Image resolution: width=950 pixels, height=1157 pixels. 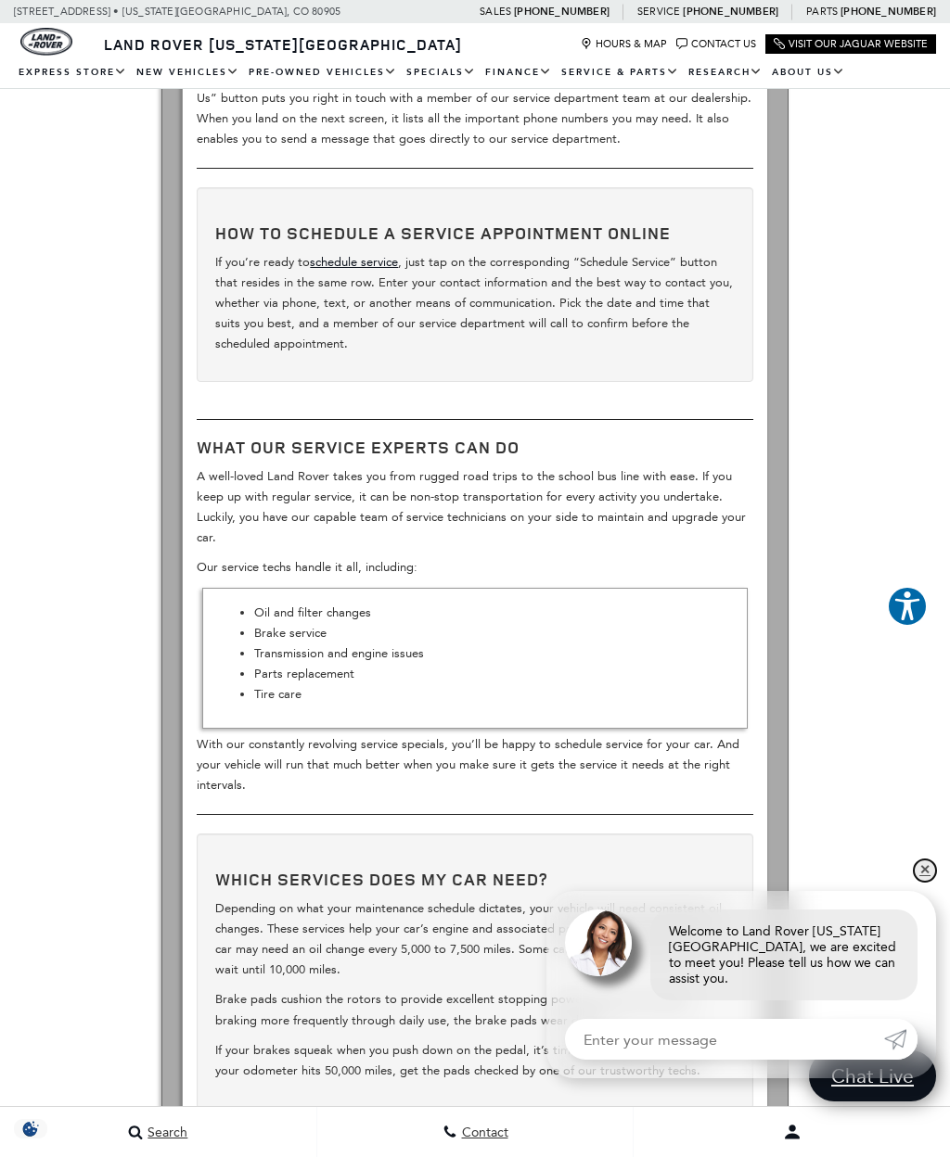 What do you see at coordinates (850, 44) in the screenshot?
I see `a: Visit Our Jaguar Website` at bounding box center [850, 44].